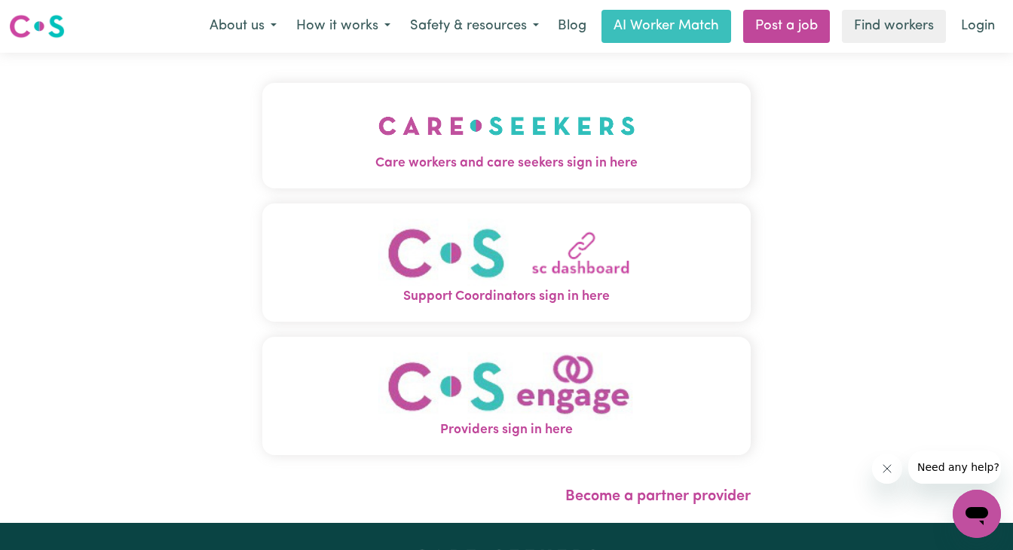 Image resolution: width=1013 pixels, height=550 pixels. Describe the element at coordinates (786, 26) in the screenshot. I see `a: Post a job` at that location.